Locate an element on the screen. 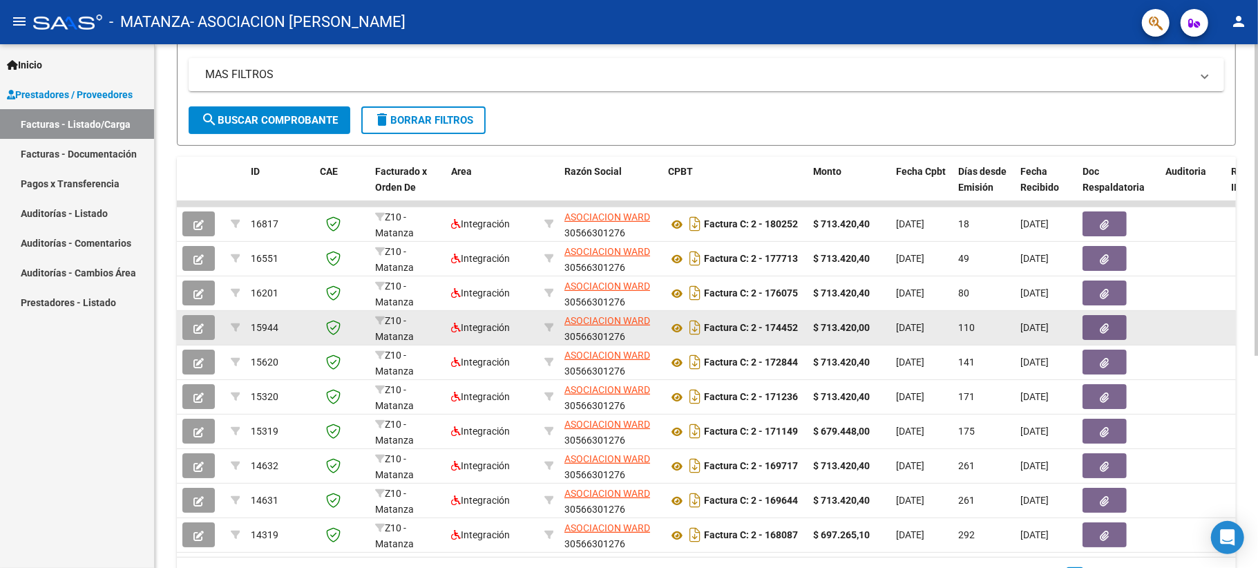  span: 80 is located at coordinates (964, 293).